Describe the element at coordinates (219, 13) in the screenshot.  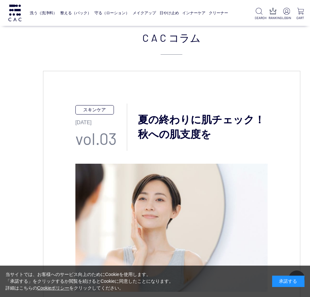
I see `a: クリーナー` at that location.